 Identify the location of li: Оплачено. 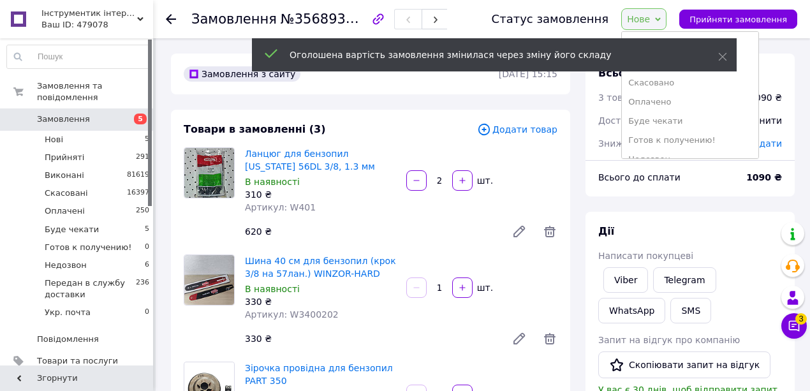
(690, 102).